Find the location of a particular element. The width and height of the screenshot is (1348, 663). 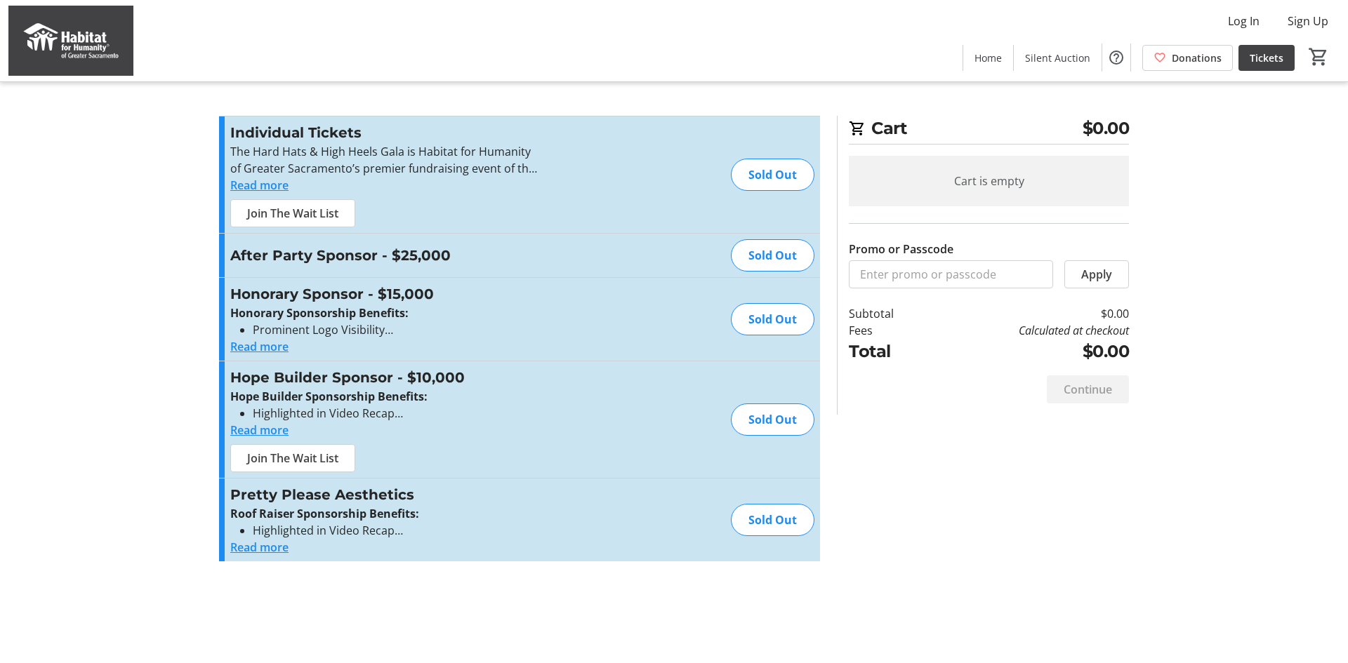

td: Calculated at checkout is located at coordinates (1029, 331).